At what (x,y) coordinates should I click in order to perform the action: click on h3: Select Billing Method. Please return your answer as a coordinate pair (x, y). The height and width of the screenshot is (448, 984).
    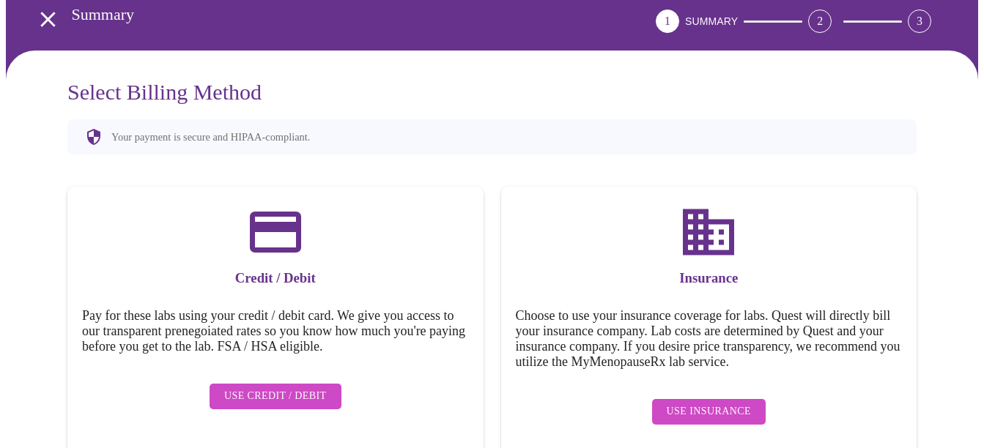
    Looking at the image, I should click on (492, 92).